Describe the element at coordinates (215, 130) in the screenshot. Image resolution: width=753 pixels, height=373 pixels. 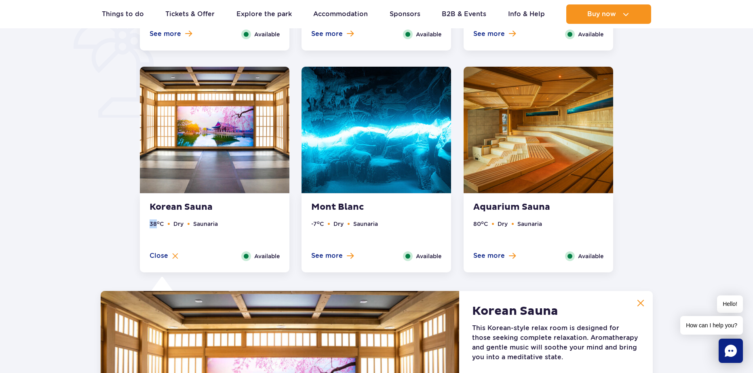
I see `img: Koreańska sala wypoczynku` at that location.